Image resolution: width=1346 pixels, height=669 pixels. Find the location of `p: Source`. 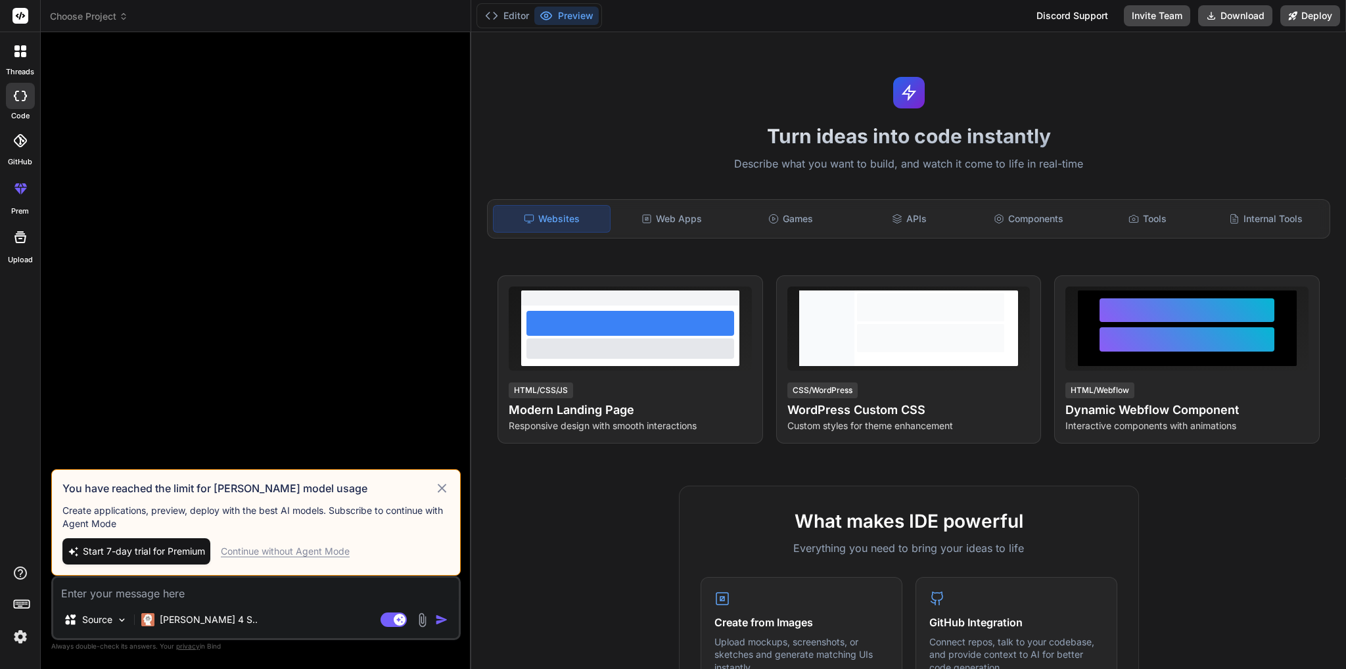

p: Source is located at coordinates (97, 620).